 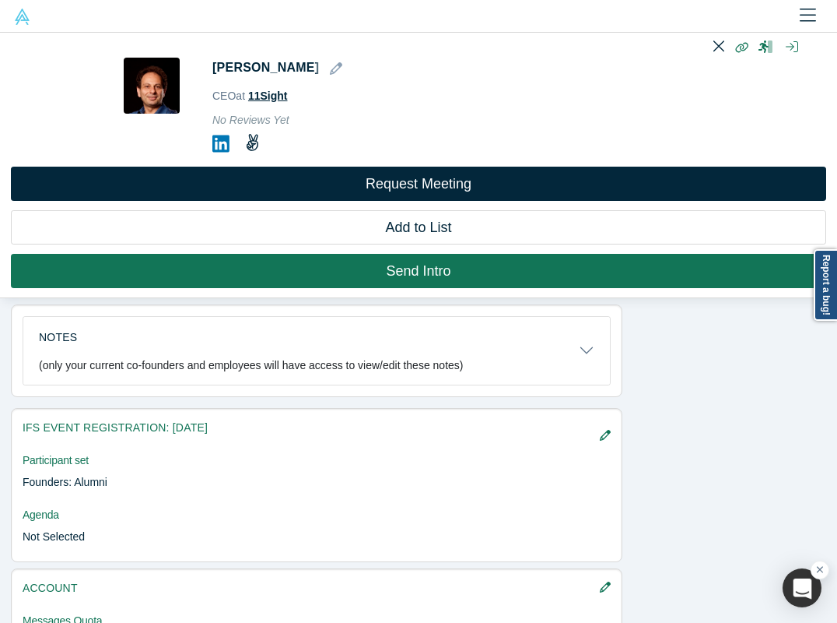 What do you see at coordinates (268, 96) in the screenshot?
I see `a: 11Sight` at bounding box center [268, 96].